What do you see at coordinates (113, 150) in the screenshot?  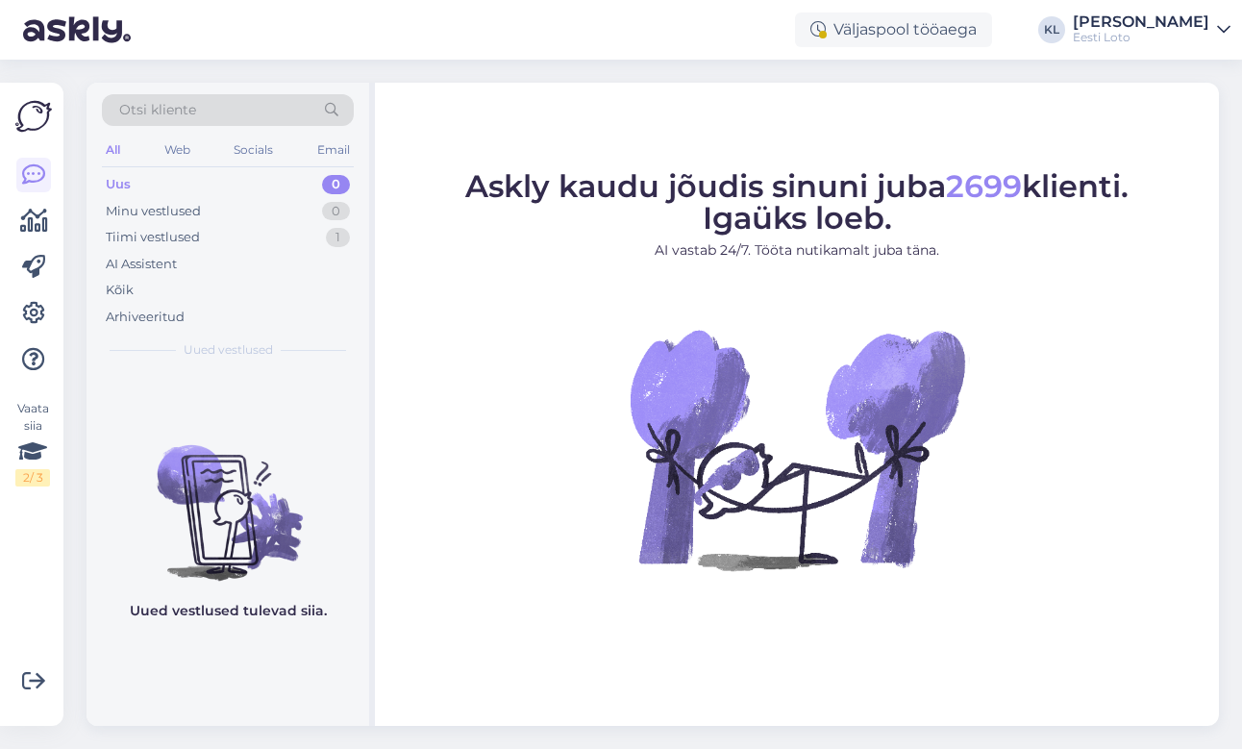 I see `div: All` at bounding box center [113, 150].